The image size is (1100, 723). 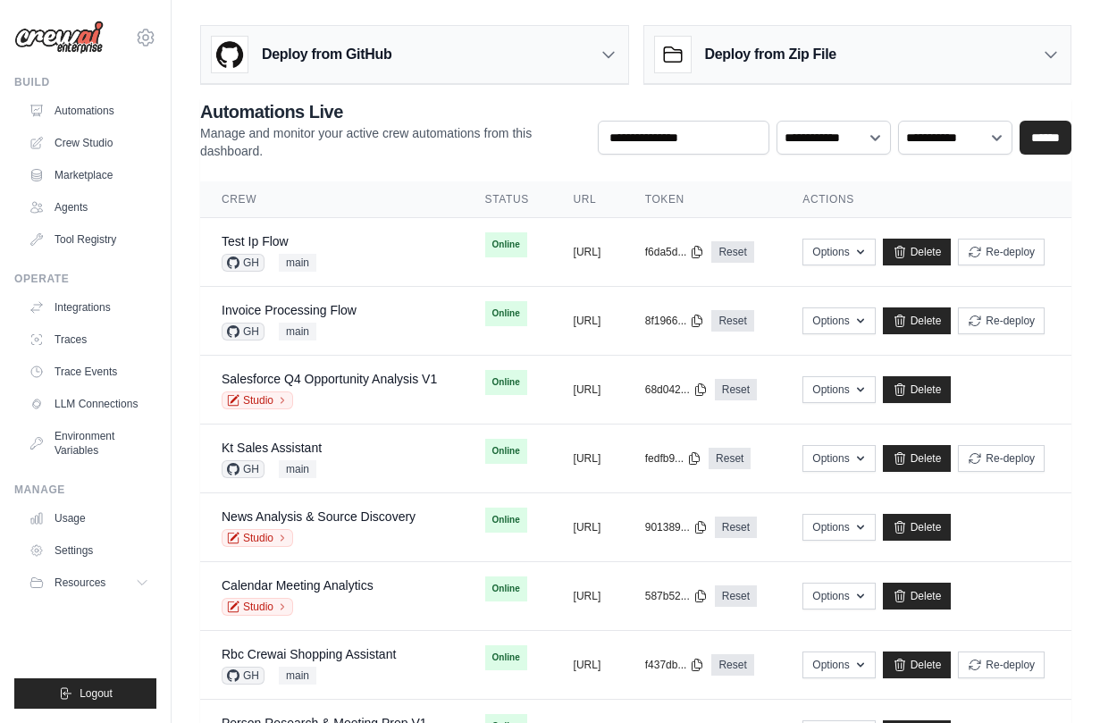 I want to click on a: Marketplace, so click(x=88, y=175).